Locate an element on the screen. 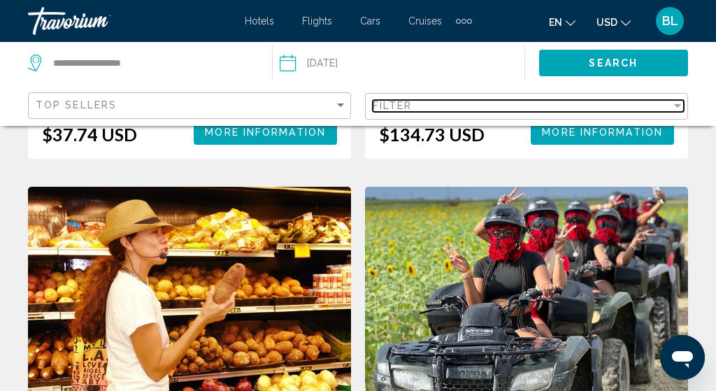  a: Travorium is located at coordinates (129, 21).